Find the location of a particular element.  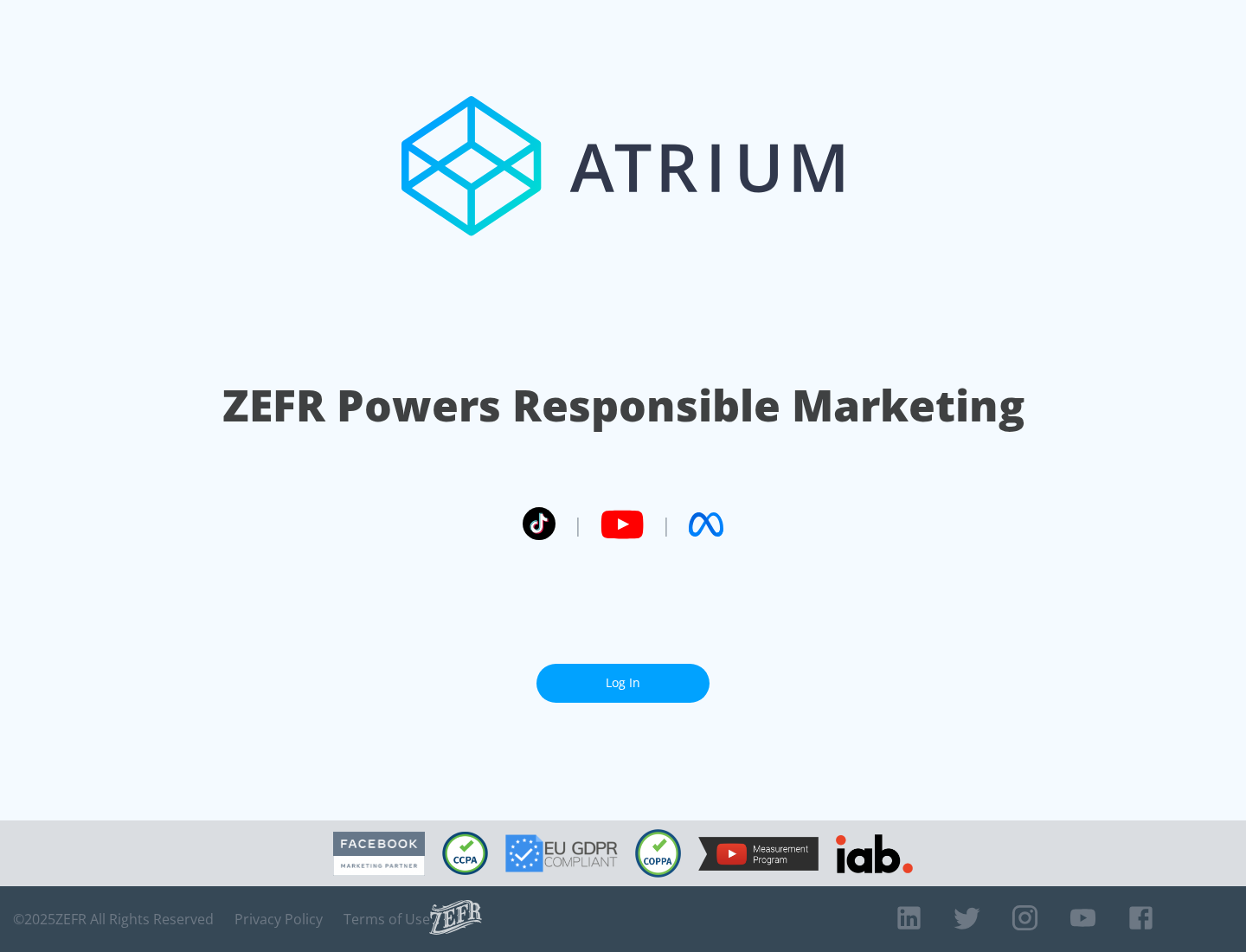

a: Terms of Use is located at coordinates (387, 919).